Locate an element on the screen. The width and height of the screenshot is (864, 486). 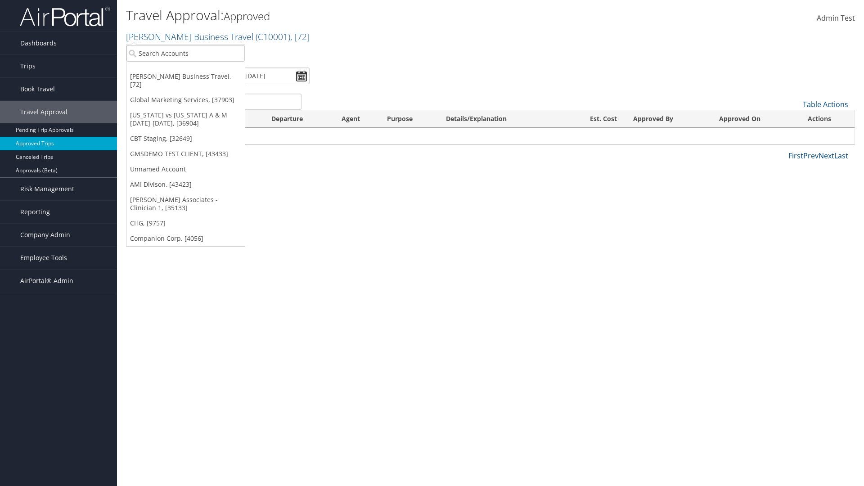
a: Table Actions is located at coordinates (825, 104).